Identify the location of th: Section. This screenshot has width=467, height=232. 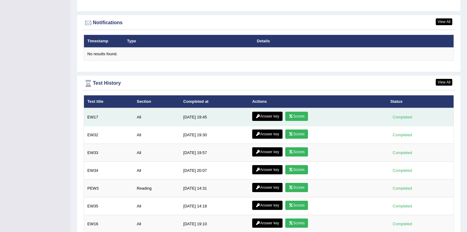
(156, 101).